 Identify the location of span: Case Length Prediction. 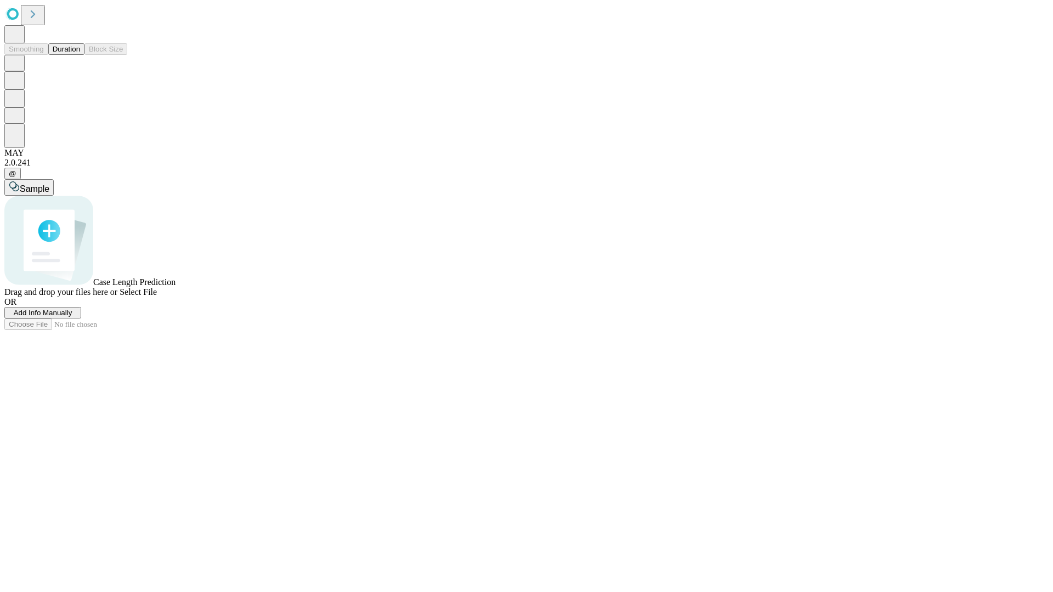
(134, 282).